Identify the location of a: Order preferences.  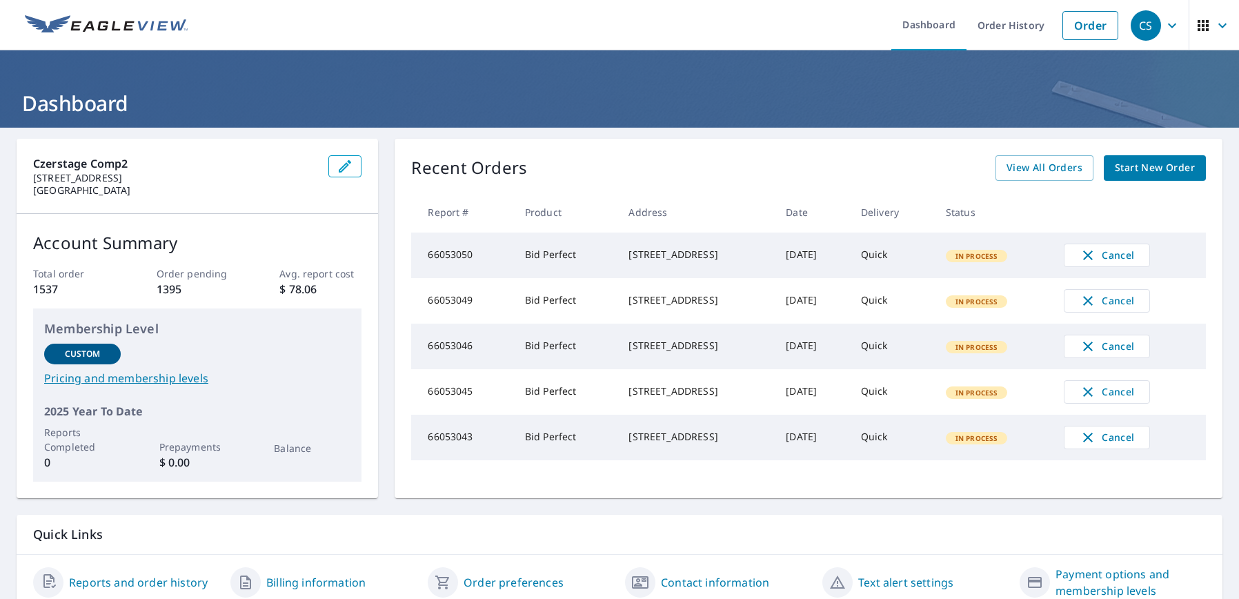
(513, 582).